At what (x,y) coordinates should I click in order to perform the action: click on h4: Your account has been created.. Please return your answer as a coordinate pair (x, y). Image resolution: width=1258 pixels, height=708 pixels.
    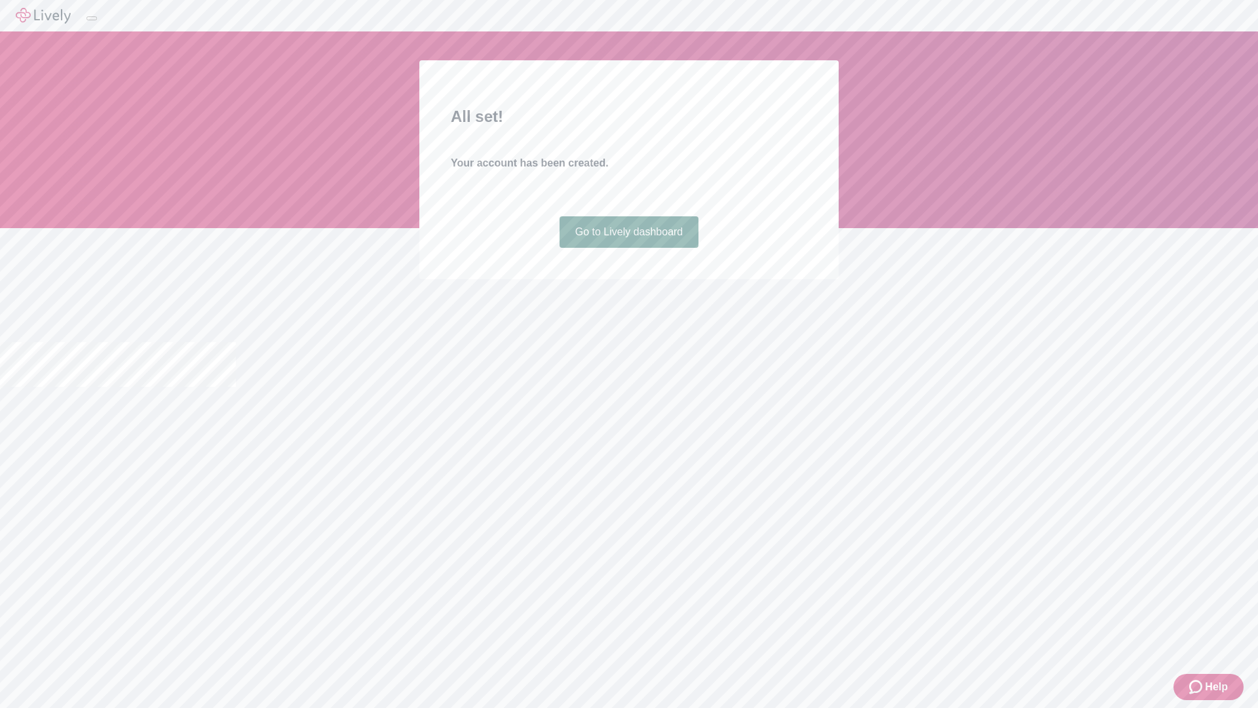
    Looking at the image, I should click on (629, 163).